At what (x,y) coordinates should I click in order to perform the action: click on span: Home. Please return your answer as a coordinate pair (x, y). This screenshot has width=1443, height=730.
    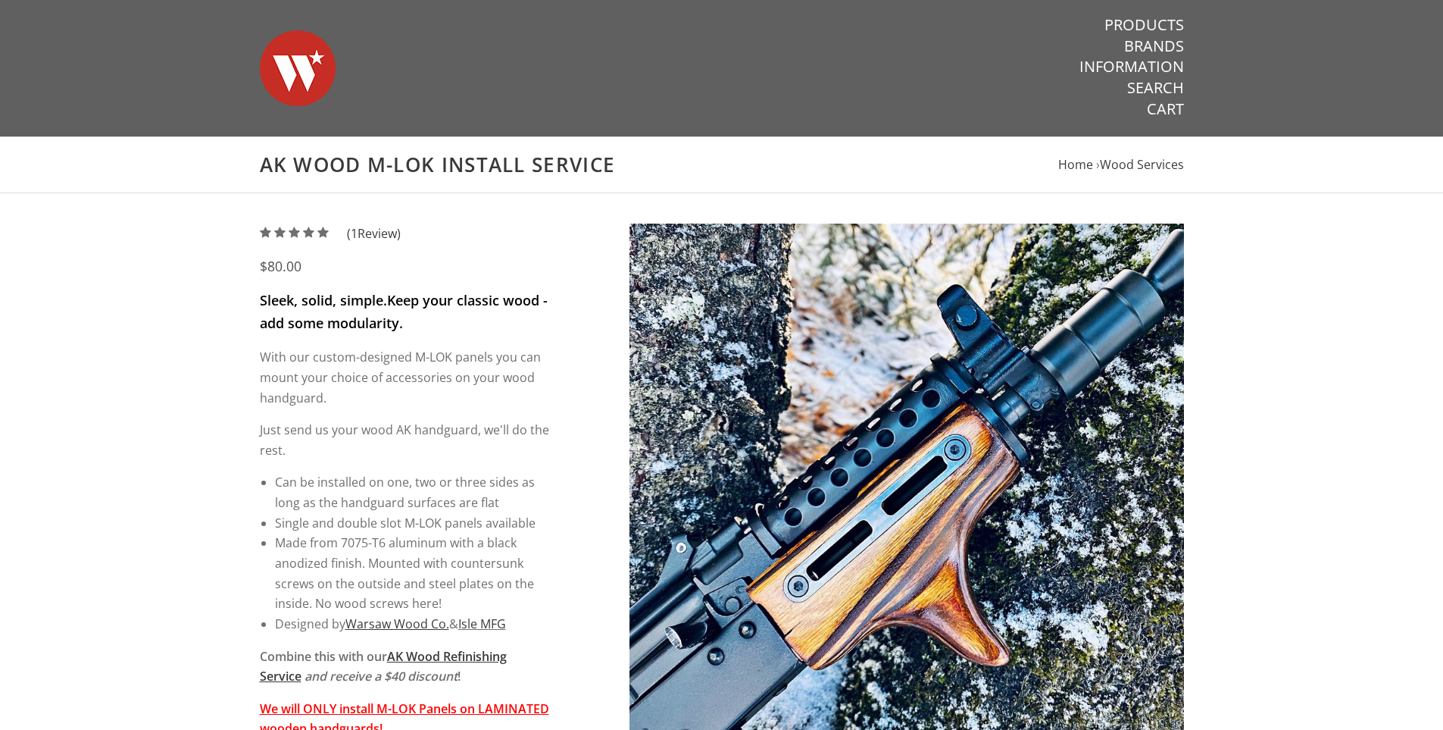
    Looking at the image, I should click on (1076, 164).